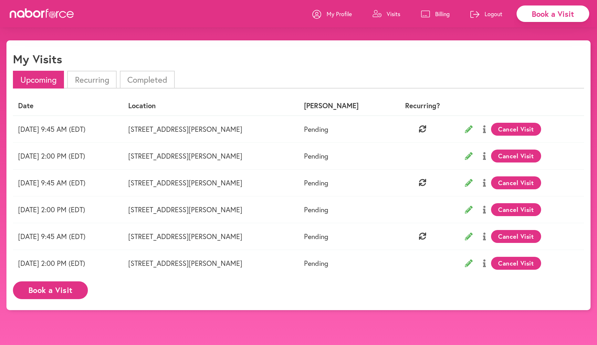 This screenshot has height=345, width=597. Describe the element at coordinates (422, 106) in the screenshot. I see `th: Recurring?` at that location.